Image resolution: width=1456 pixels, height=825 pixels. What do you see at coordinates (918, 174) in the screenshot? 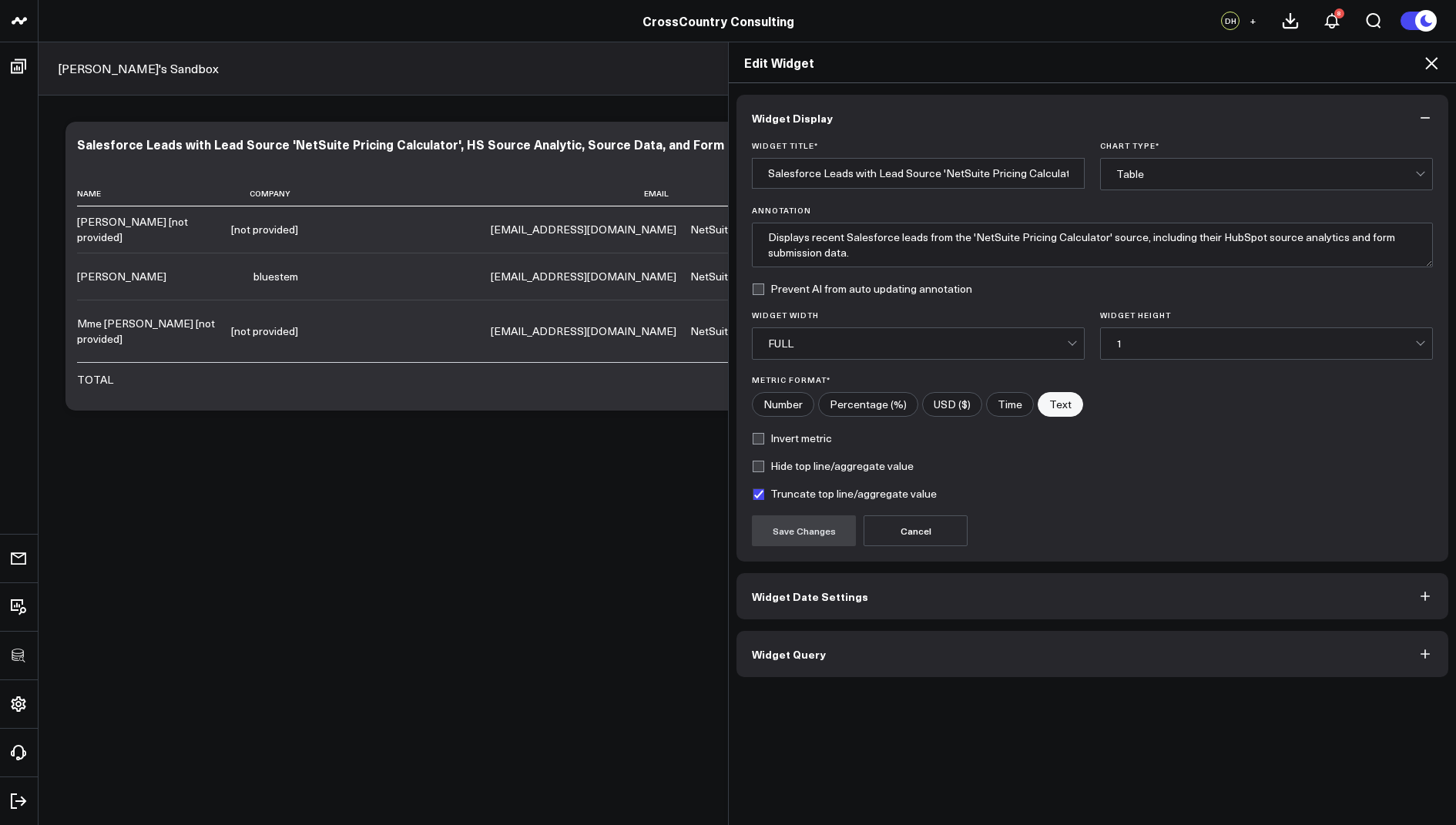
I see `input: Enter your widget title` at bounding box center [918, 174].